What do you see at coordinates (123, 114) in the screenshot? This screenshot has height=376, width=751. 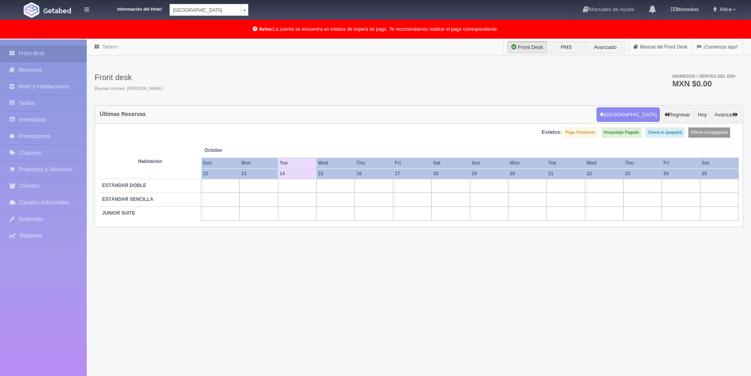 I see `h4: Últimas Reservas` at bounding box center [123, 114].